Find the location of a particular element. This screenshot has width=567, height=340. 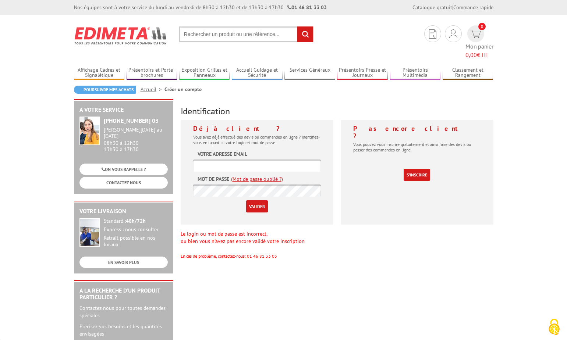

img: Cookies (fenêtre modale) is located at coordinates (554, 328).